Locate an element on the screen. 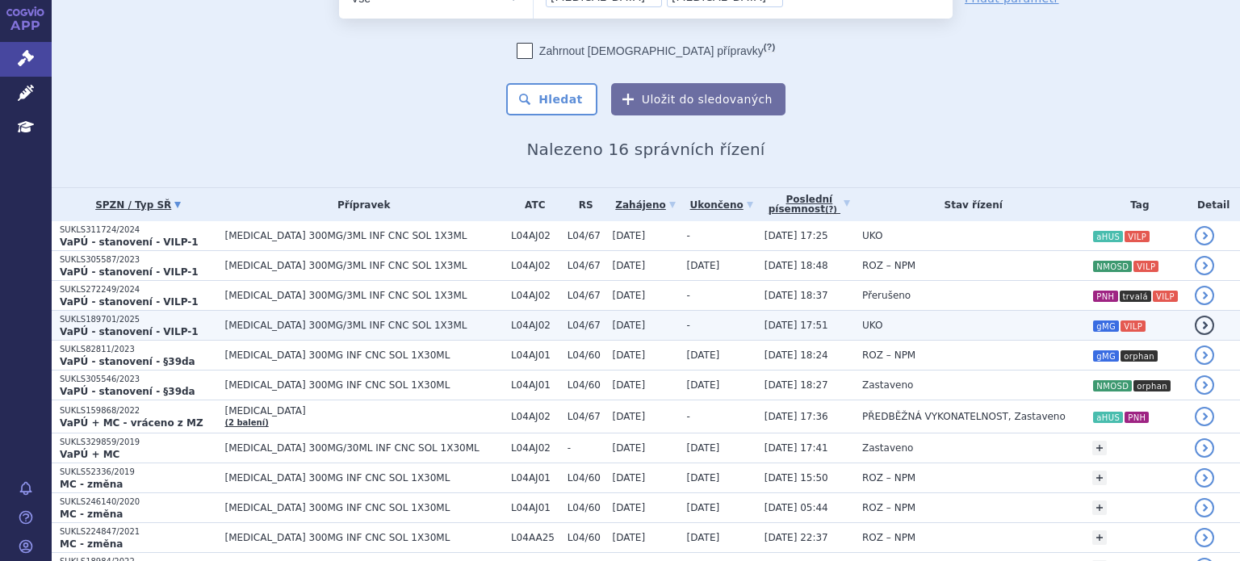 The height and width of the screenshot is (561, 1240). a: SPZN / Typ SŘ is located at coordinates (138, 205).